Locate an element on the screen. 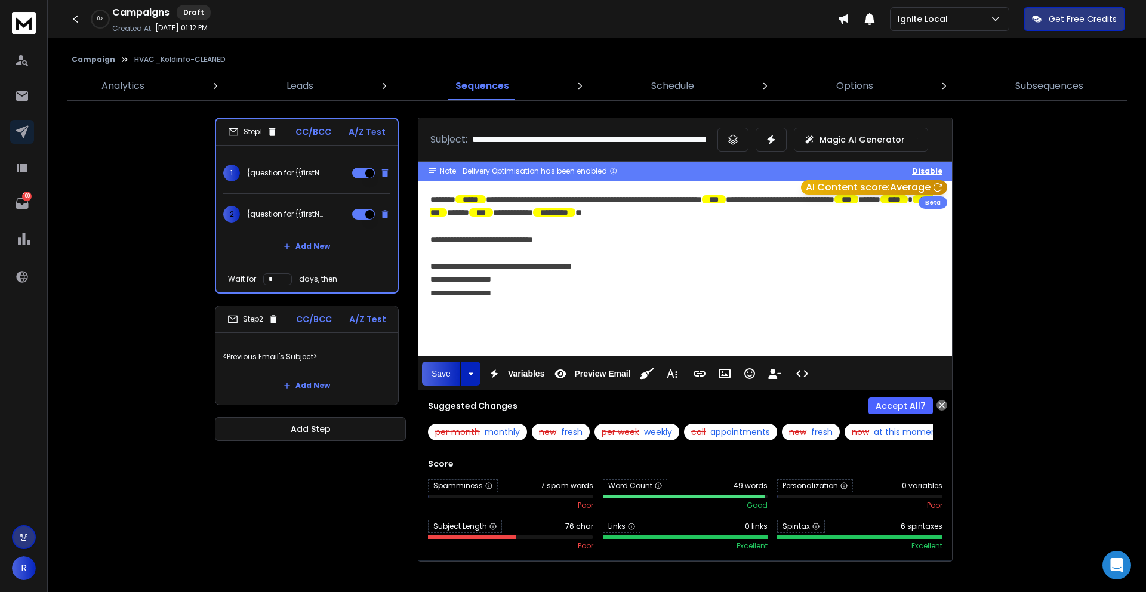 The width and height of the screenshot is (1146, 592). span: 2 is located at coordinates (232, 214).